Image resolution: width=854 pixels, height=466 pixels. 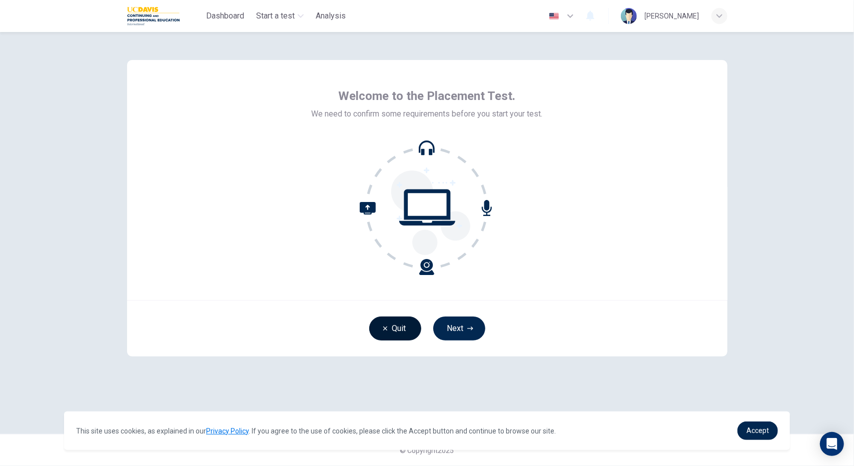 I want to click on button: Dashboard, so click(x=225, y=16).